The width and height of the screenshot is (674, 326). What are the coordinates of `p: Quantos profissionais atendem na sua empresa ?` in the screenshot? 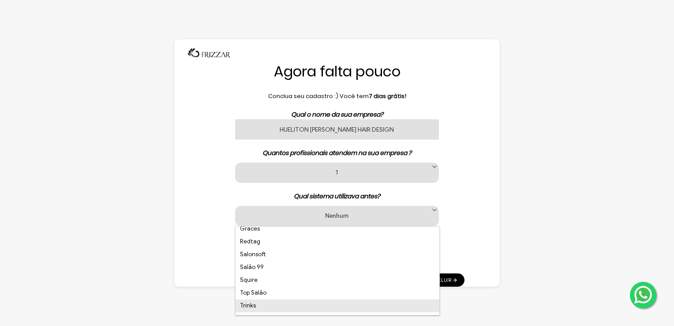 It's located at (337, 153).